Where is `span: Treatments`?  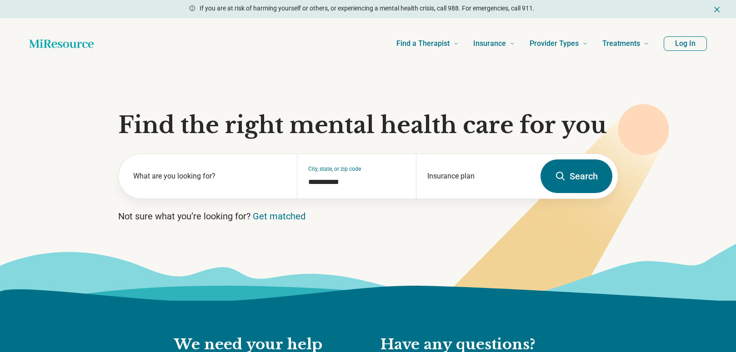
span: Treatments is located at coordinates (621, 44).